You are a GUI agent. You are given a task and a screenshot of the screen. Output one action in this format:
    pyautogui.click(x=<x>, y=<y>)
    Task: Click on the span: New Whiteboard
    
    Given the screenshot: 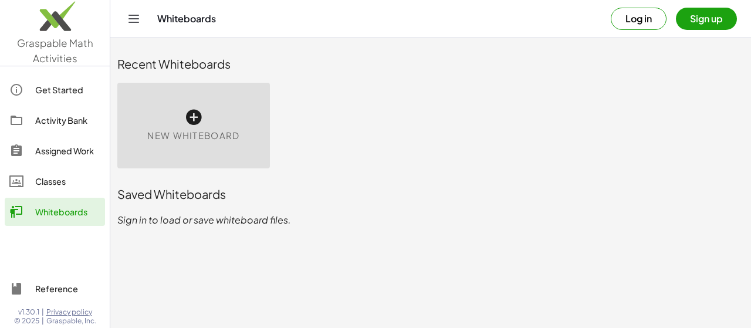 What is the action you would take?
    pyautogui.click(x=193, y=135)
    